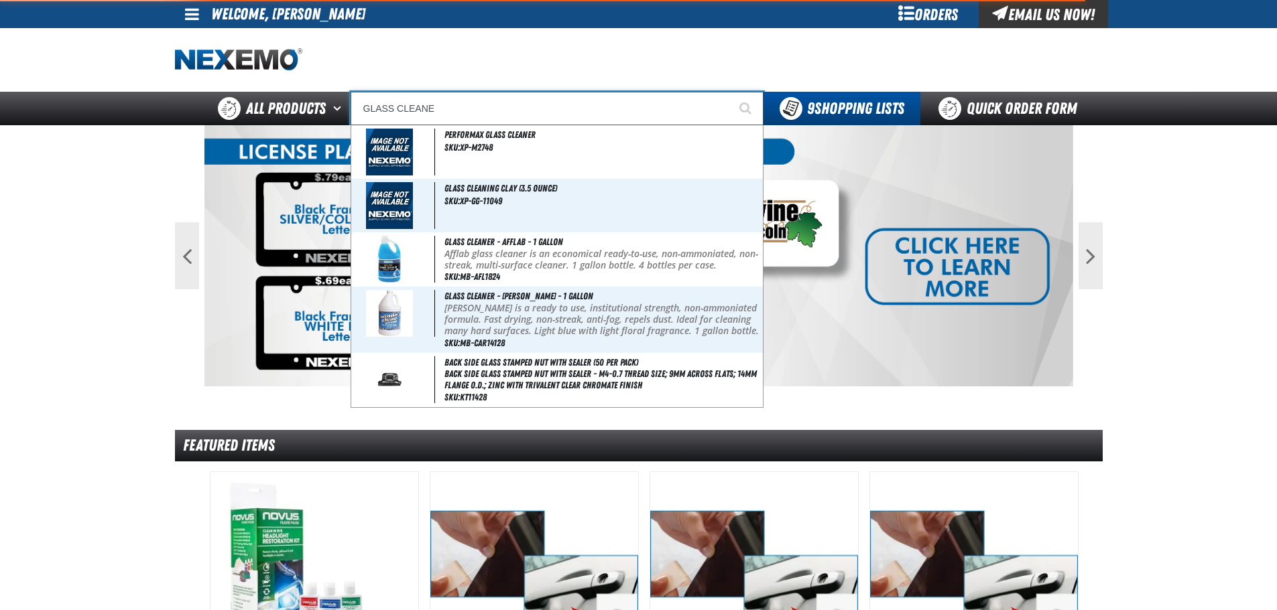 The height and width of the screenshot is (610, 1277). Describe the element at coordinates (239, 60) in the screenshot. I see `img: Nexemo logo` at that location.